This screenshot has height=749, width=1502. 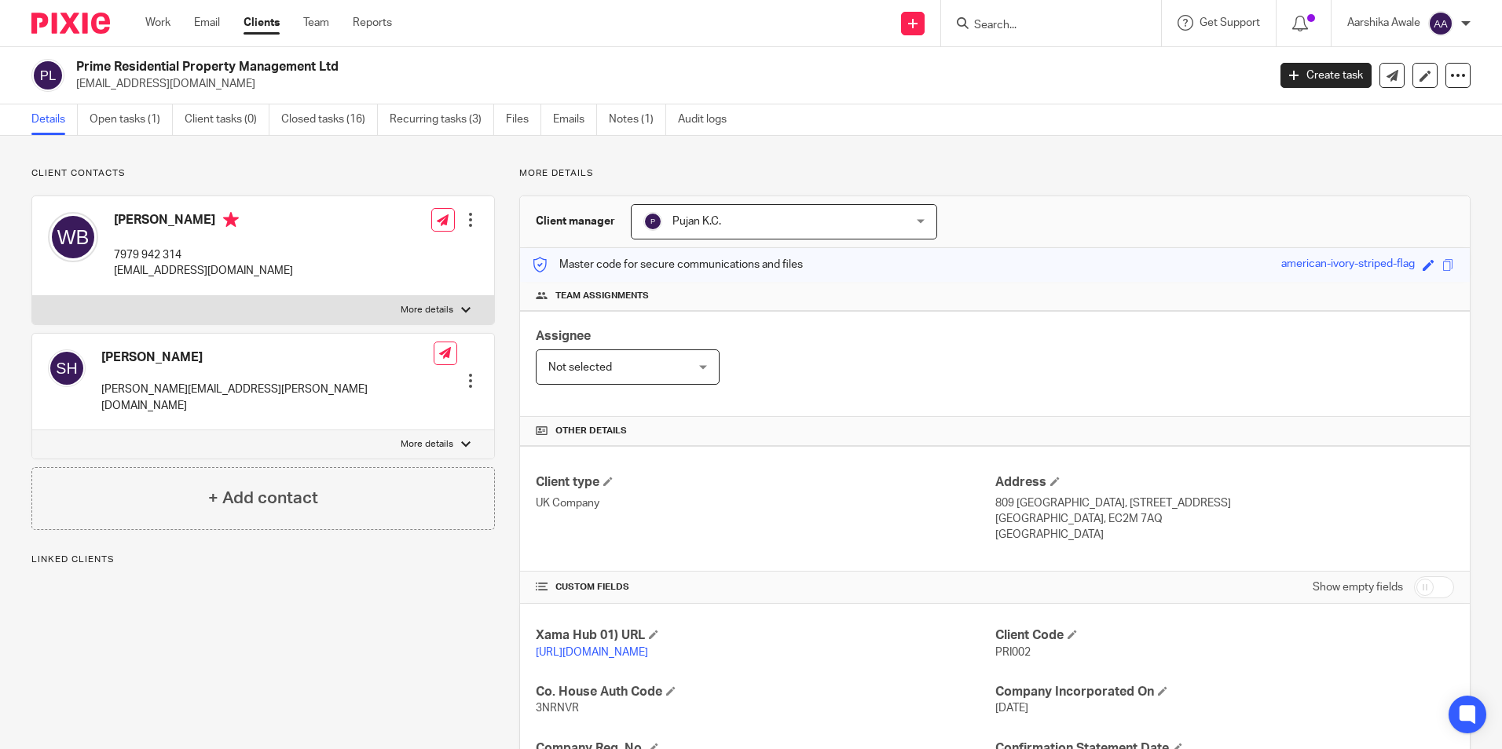 What do you see at coordinates (316, 23) in the screenshot?
I see `a: Team` at bounding box center [316, 23].